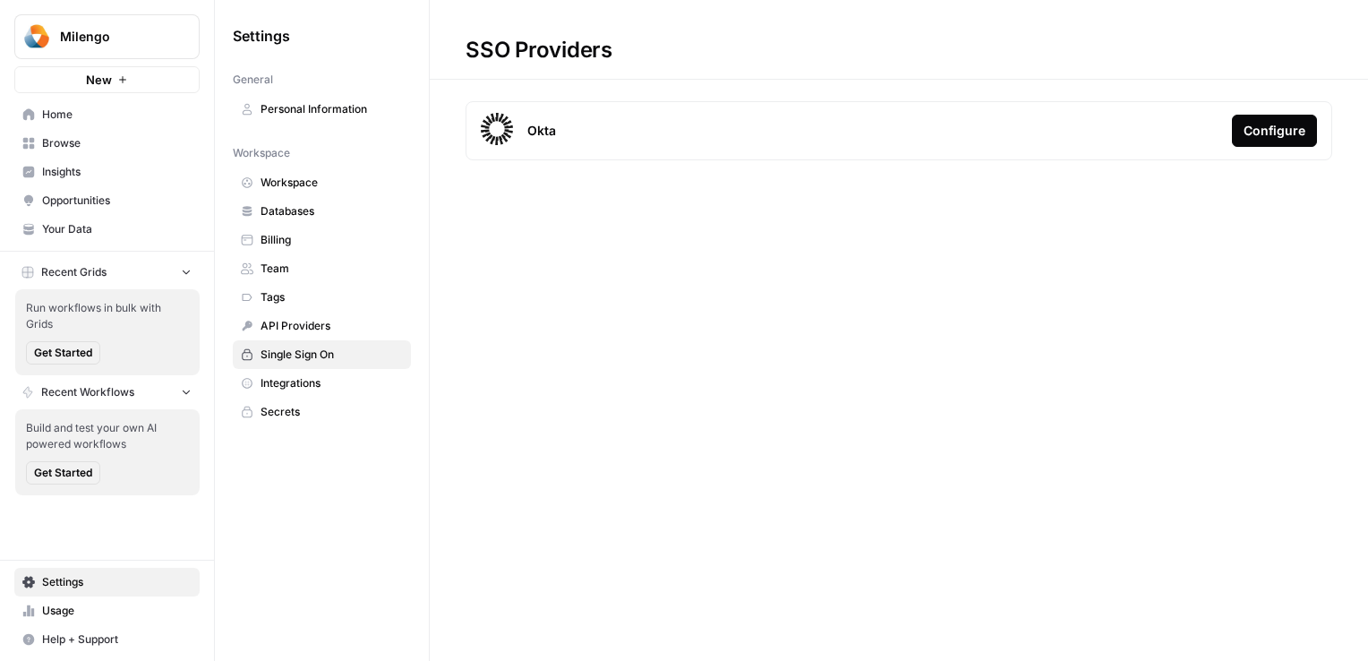 The width and height of the screenshot is (1368, 661). What do you see at coordinates (539, 50) in the screenshot?
I see `div: SSO Providers` at bounding box center [539, 50].